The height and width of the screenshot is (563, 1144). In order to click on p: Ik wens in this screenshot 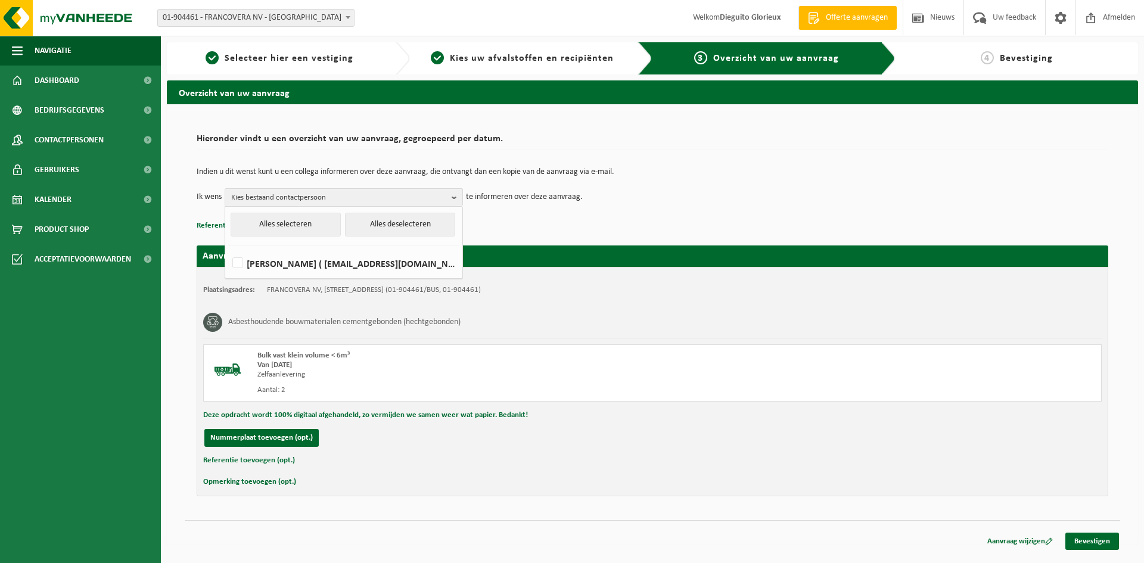, I will do `click(209, 197)`.